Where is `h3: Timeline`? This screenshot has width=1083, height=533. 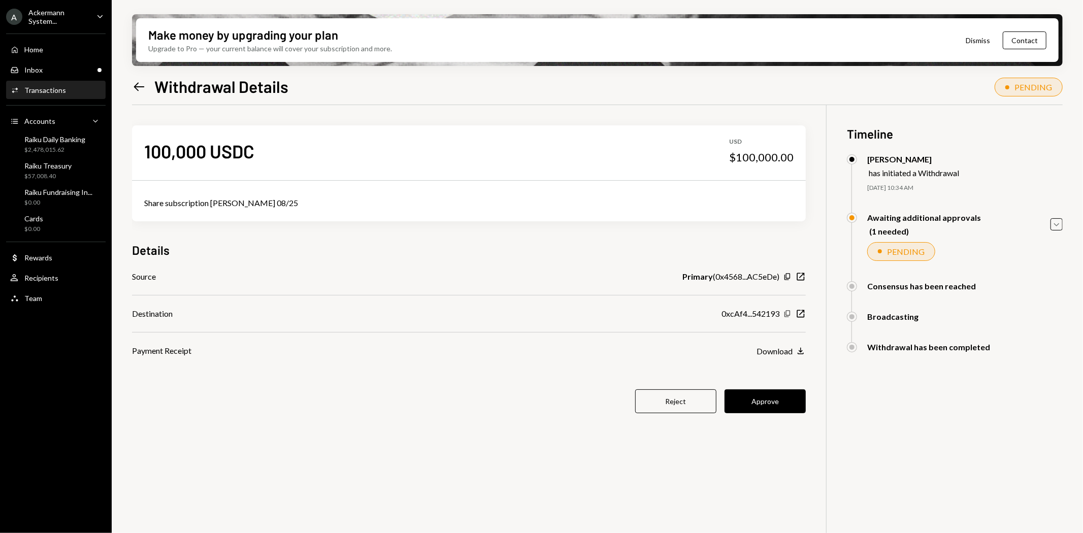
h3: Timeline is located at coordinates (955, 134).